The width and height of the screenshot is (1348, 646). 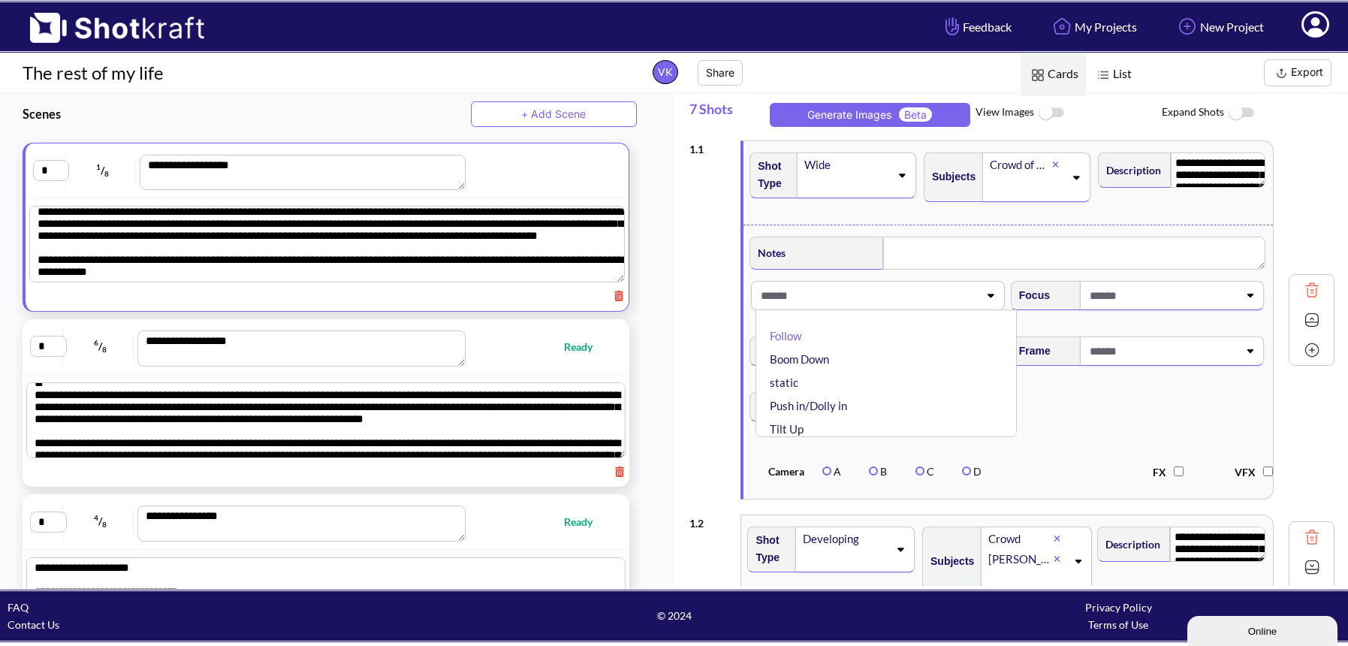 I want to click on img: Hand Icon, so click(x=952, y=26).